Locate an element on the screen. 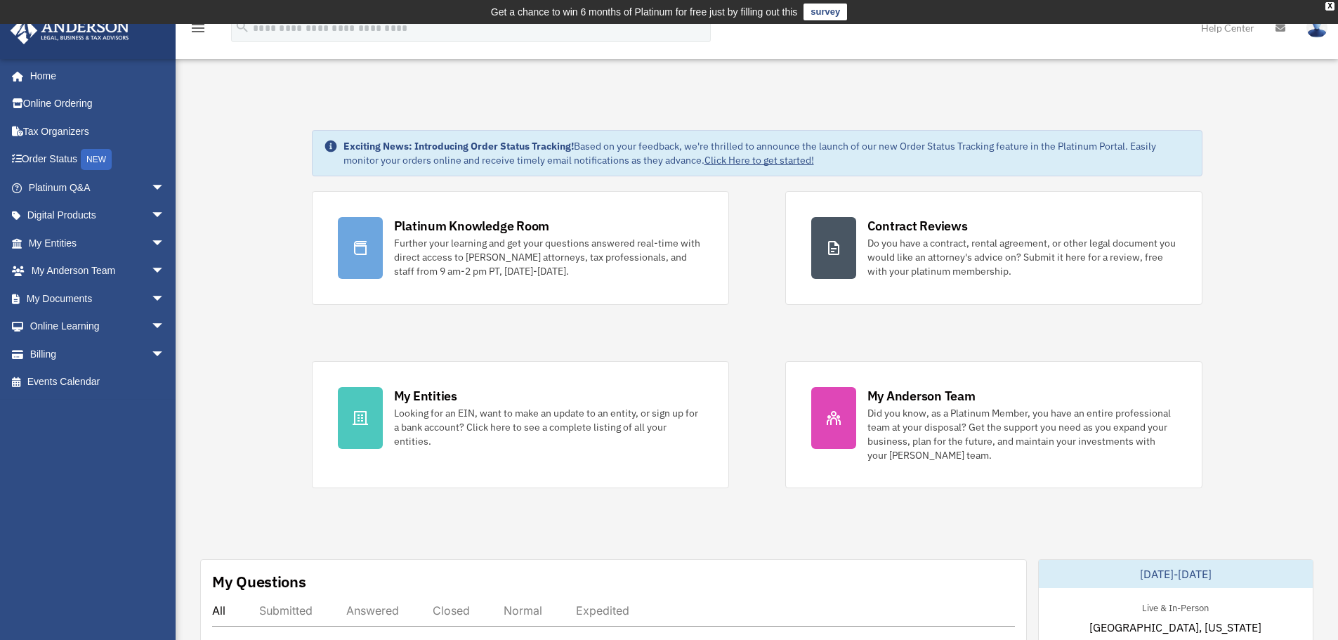 Image resolution: width=1338 pixels, height=640 pixels. a: My Entities Looking for an EIN, want to make an update to an entity, or sign up for a bank accoun... is located at coordinates (520, 424).